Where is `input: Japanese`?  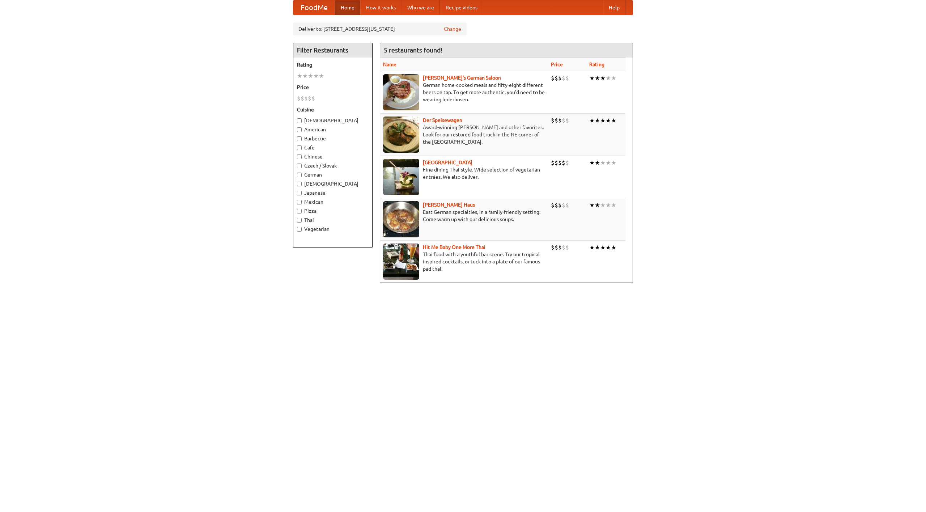 input: Japanese is located at coordinates (299, 193).